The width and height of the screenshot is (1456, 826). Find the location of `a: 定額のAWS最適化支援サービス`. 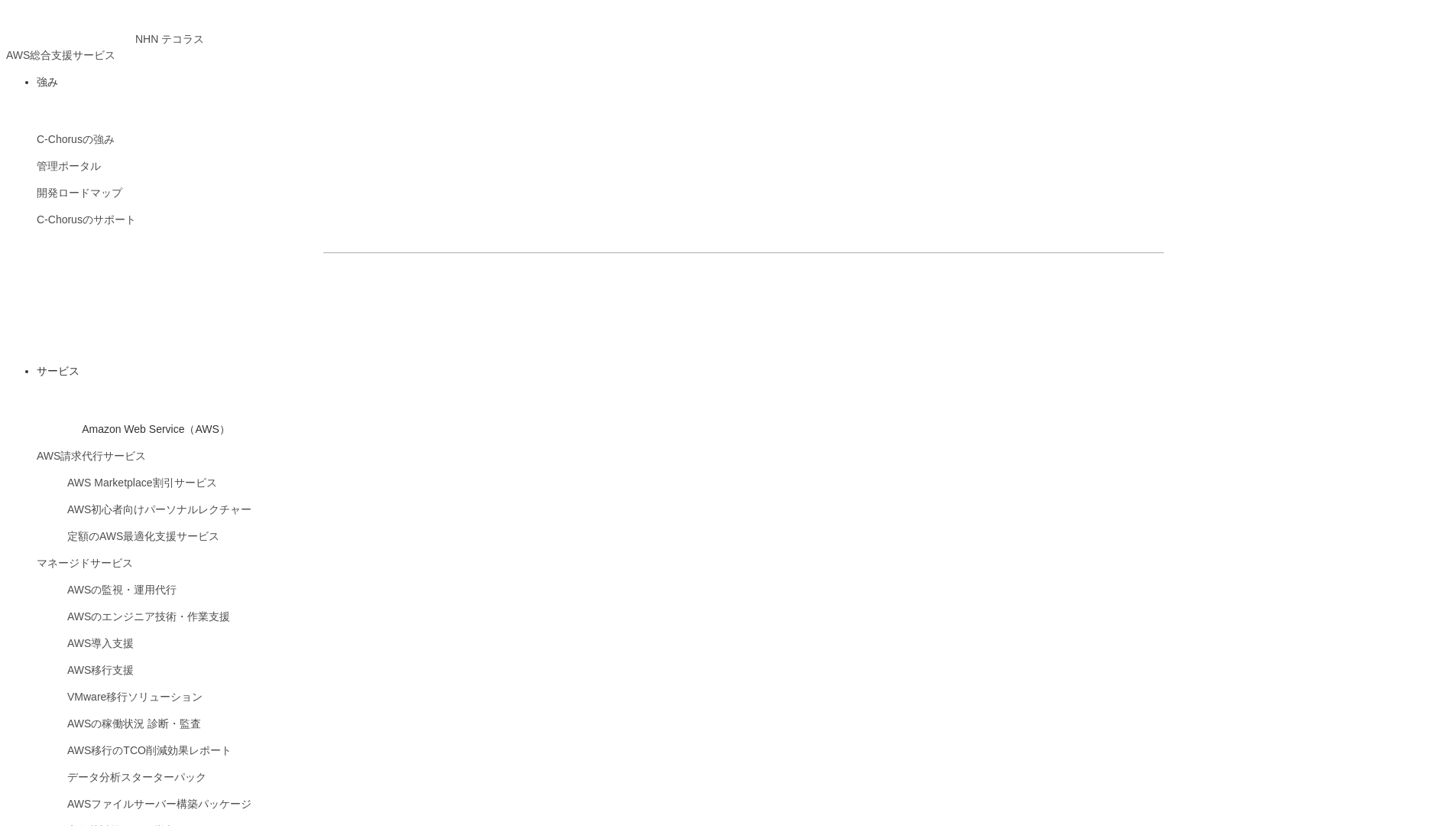

a: 定額のAWS最適化支援サービス is located at coordinates (143, 536).